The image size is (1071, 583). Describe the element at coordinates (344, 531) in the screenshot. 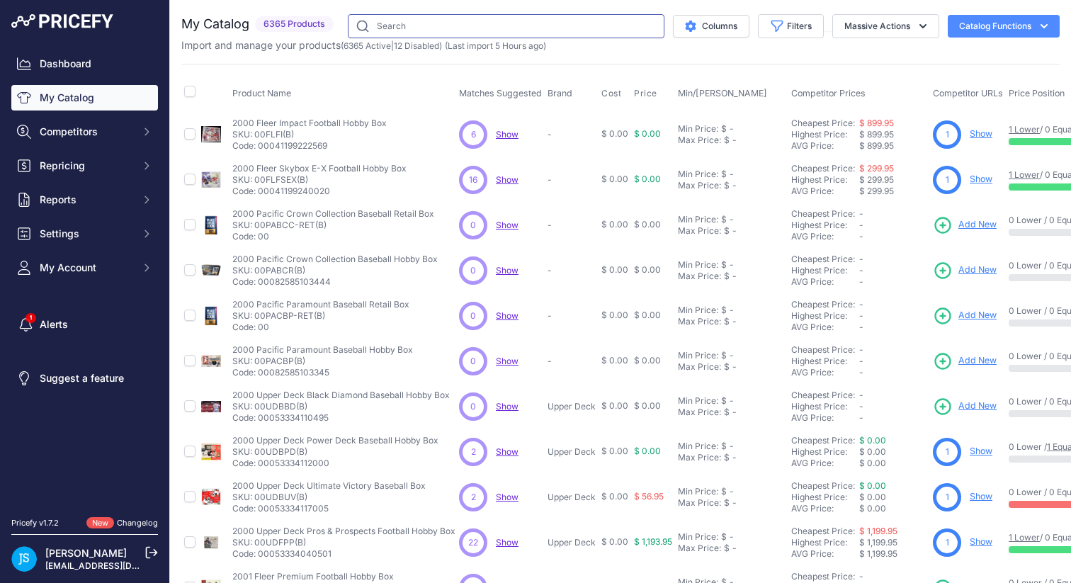

I see `p: 2000 Upper Deck Pros & Prospects Football Hobby Box` at that location.